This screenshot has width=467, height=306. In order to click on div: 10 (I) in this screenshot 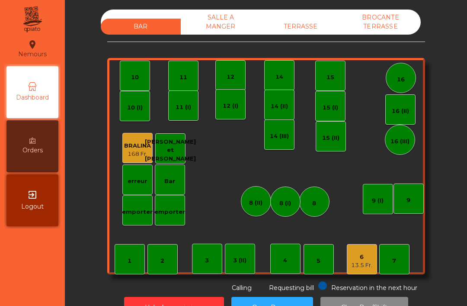, I will do `click(135, 108)`.